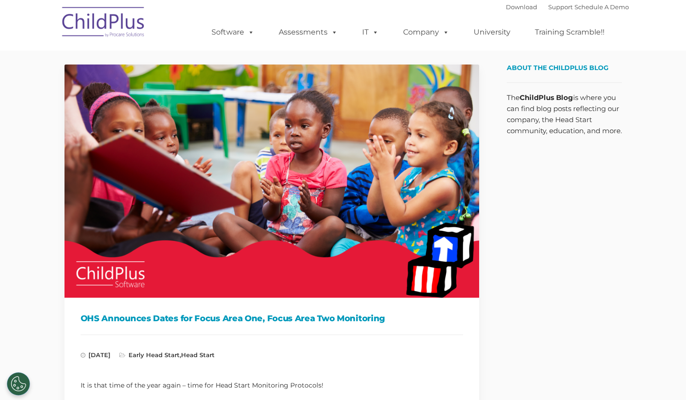 Image resolution: width=686 pixels, height=400 pixels. Describe the element at coordinates (154, 355) in the screenshot. I see `a: Early Head Start` at that location.